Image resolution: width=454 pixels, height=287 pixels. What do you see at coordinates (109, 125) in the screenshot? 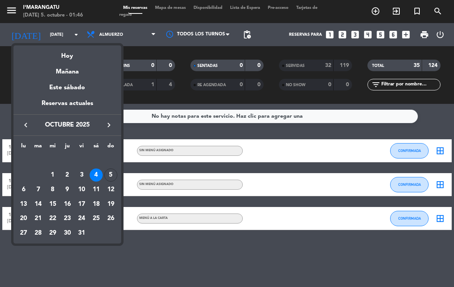
I see `button: keyboard_arrow_right` at bounding box center [109, 125].